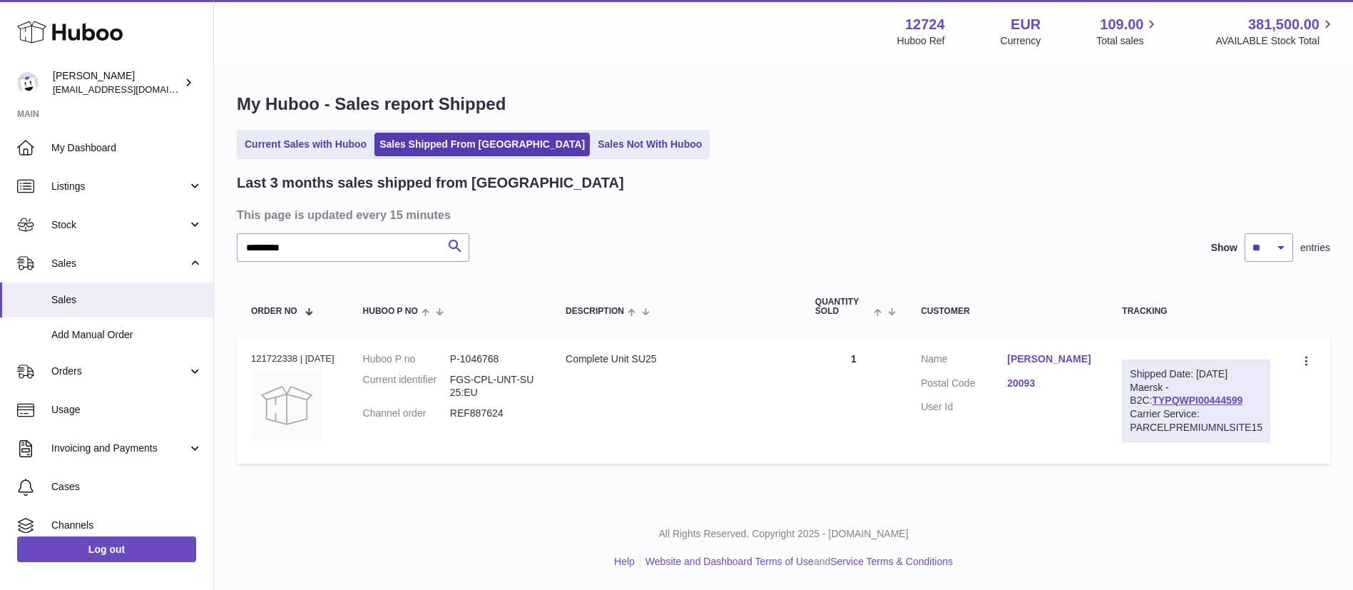 The height and width of the screenshot is (590, 1353). I want to click on span: 109.00, so click(1121, 24).